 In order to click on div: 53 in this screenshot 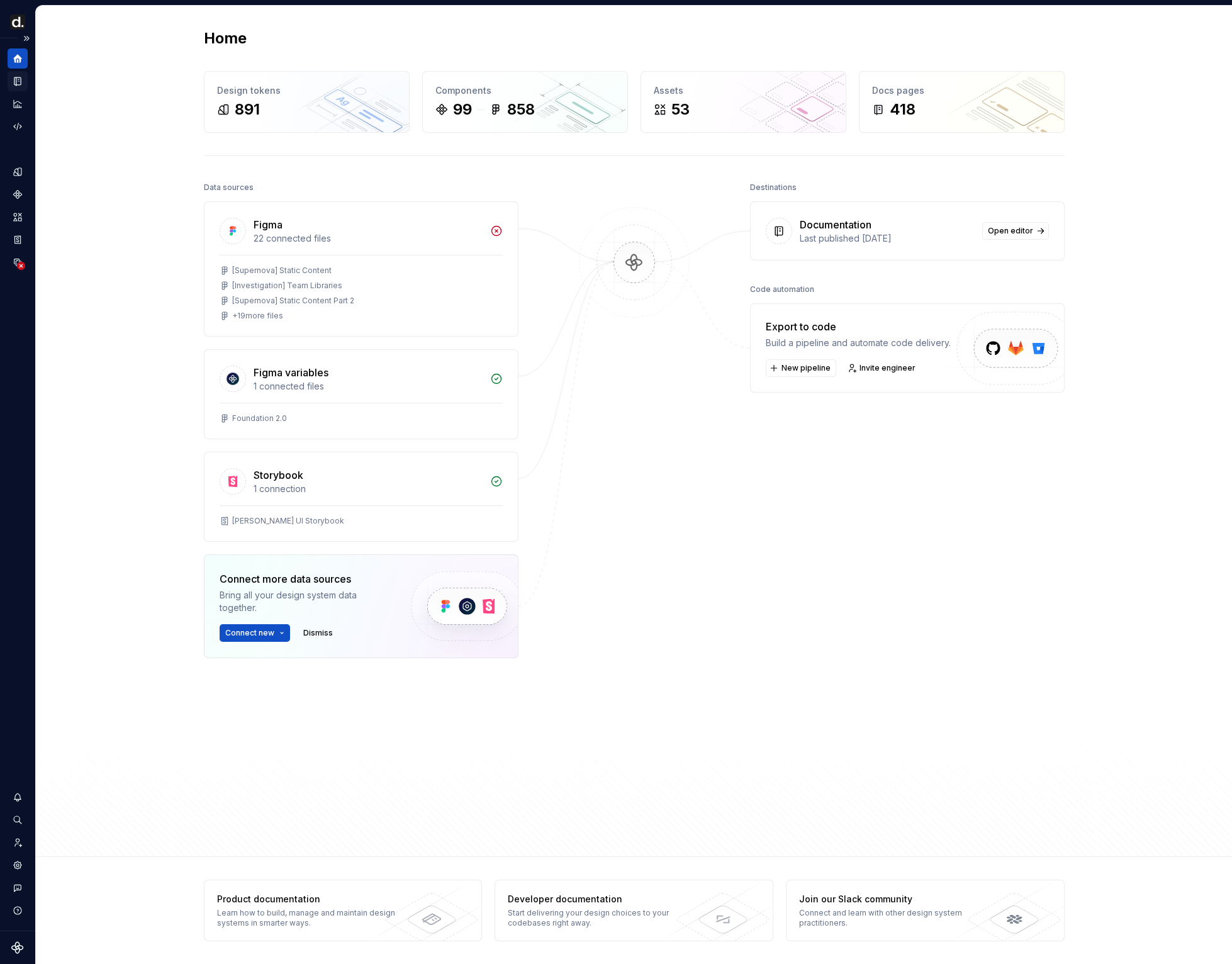, I will do `click(680, 109)`.